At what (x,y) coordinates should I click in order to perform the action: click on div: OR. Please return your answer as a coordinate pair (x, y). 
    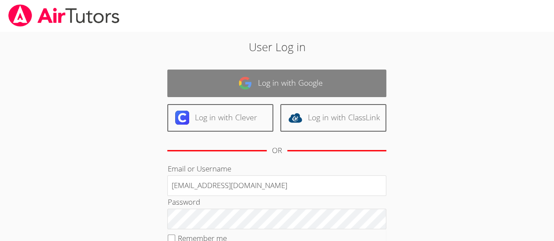
    Looking at the image, I should click on (277, 151).